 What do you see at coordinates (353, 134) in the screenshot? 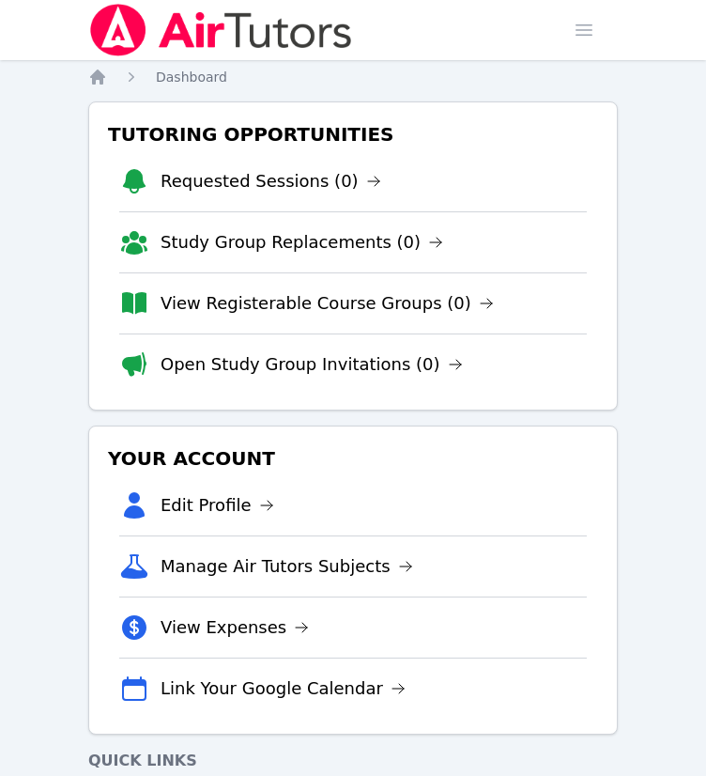
I see `h3: Tutoring Opportunities` at bounding box center [353, 134].